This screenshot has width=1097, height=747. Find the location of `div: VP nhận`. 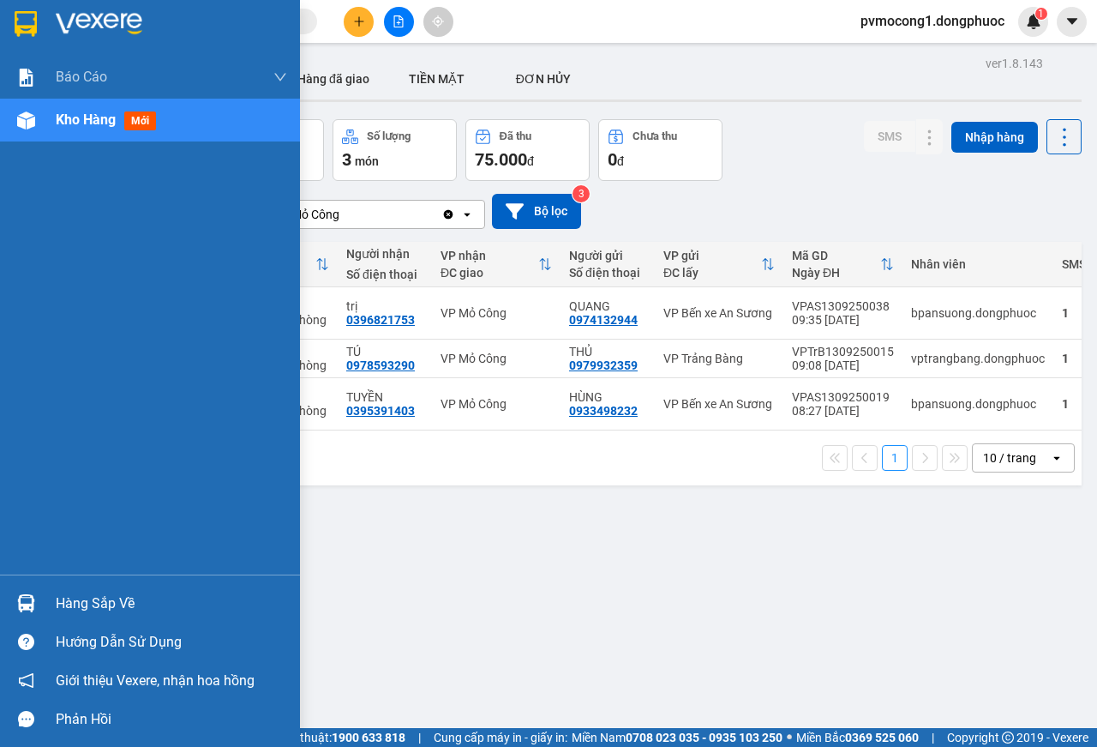

div: VP nhận is located at coordinates (489, 255).